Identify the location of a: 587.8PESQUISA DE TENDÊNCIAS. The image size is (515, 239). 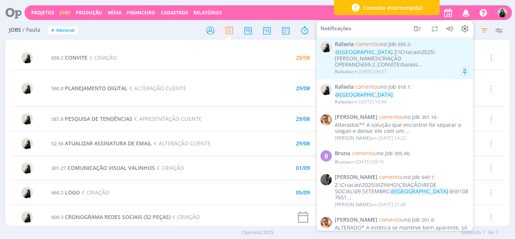
(92, 118).